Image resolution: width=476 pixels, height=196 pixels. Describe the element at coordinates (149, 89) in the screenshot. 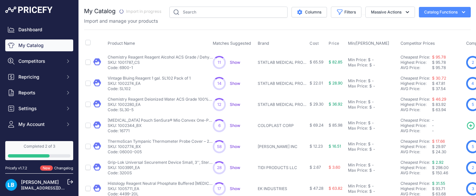

I see `p: Code: SL102` at that location.